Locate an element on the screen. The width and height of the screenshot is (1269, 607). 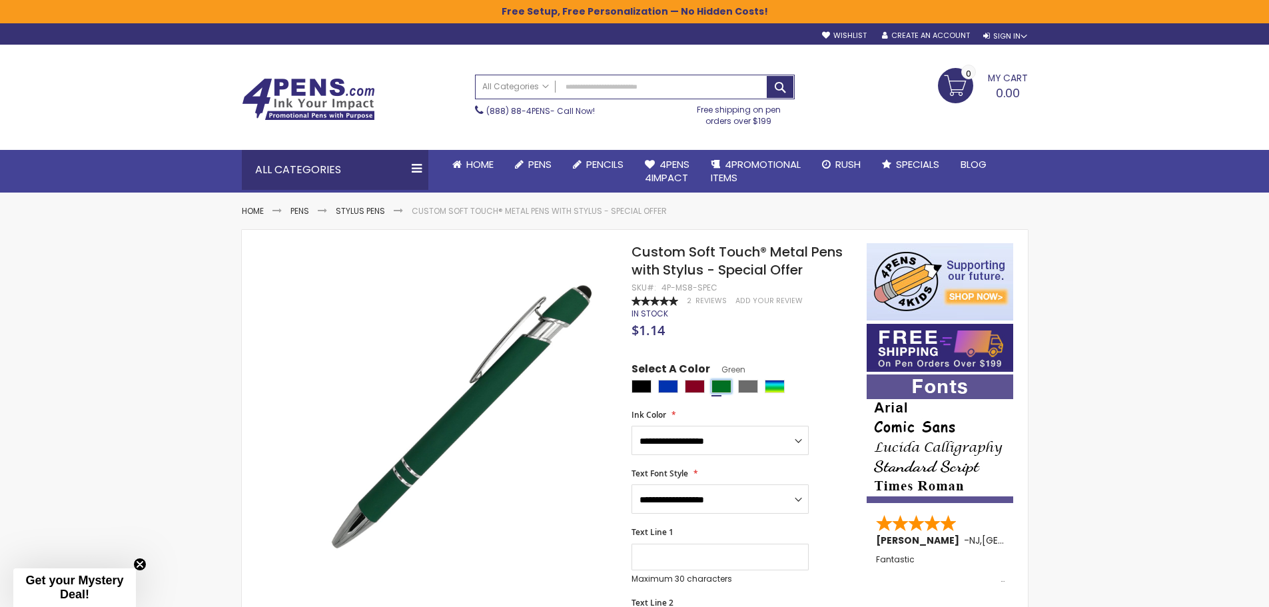
span: 0 is located at coordinates (968, 73).